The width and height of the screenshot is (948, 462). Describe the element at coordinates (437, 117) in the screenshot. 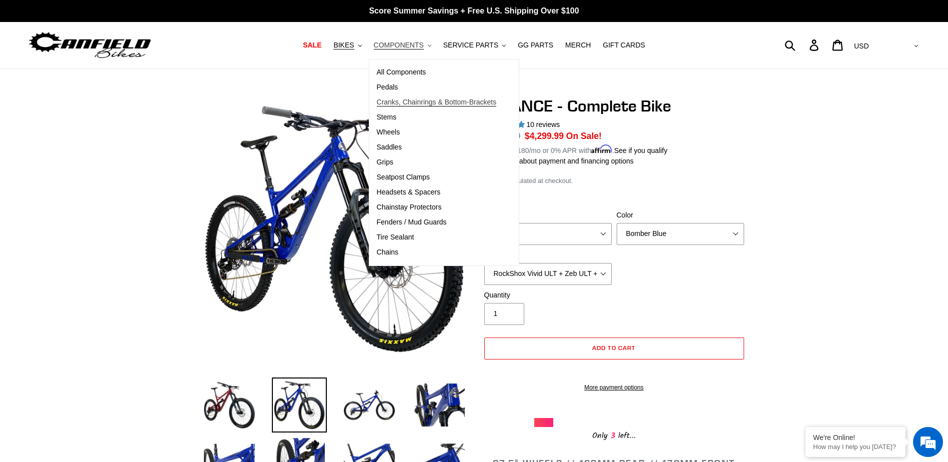

I see `a: Stems` at that location.